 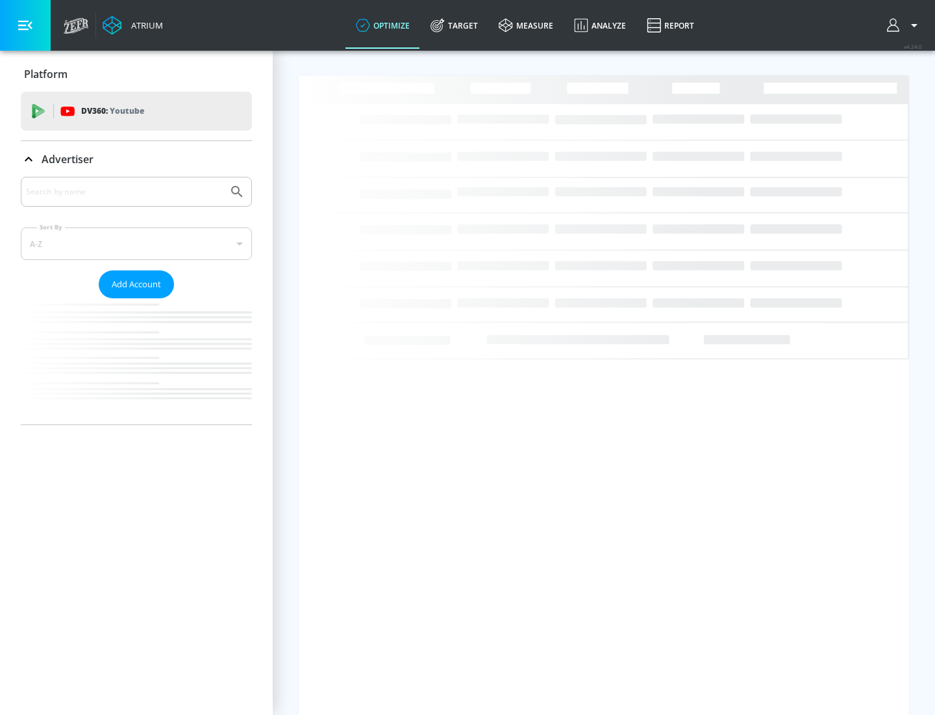 I want to click on a: optimize, so click(x=383, y=25).